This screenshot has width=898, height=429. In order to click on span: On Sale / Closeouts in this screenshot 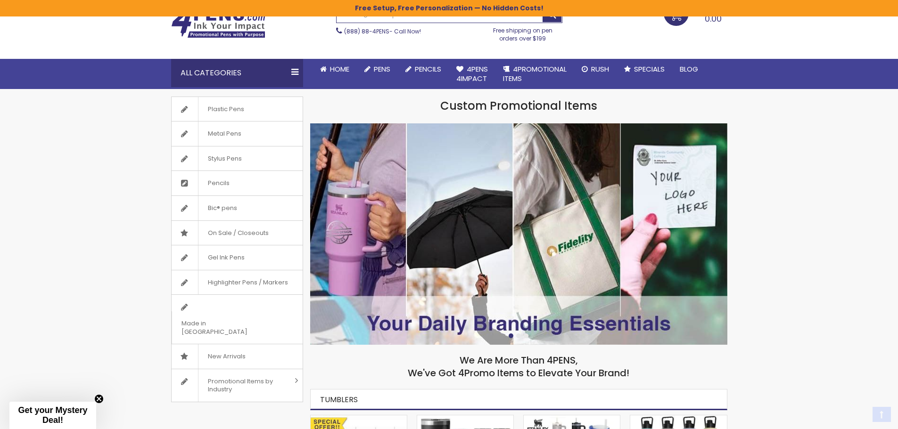, I will do `click(238, 233)`.